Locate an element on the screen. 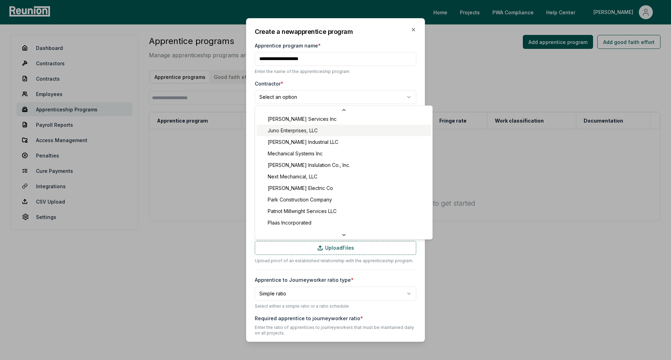 The height and width of the screenshot is (360, 671). span: POET Design & Construction is located at coordinates (300, 234).